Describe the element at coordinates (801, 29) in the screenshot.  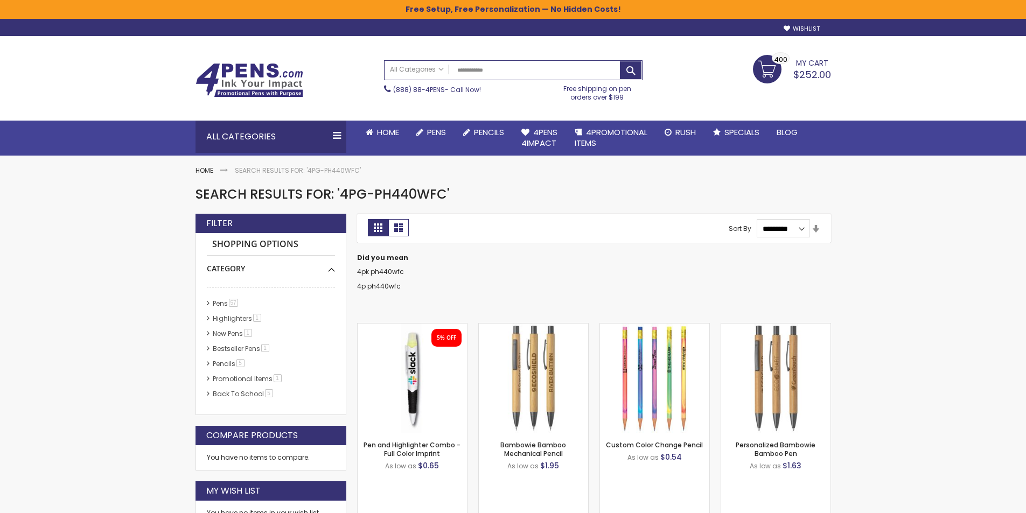
I see `a: Wishlist` at that location.